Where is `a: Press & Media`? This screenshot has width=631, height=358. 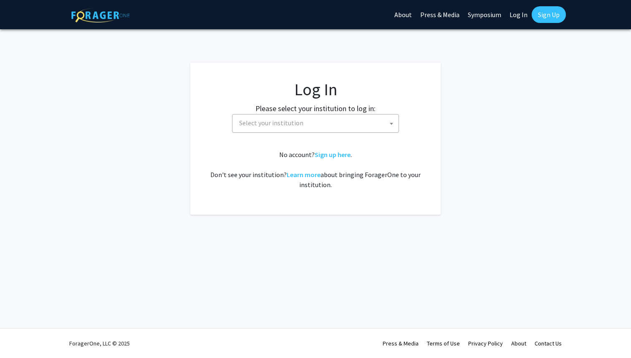 a: Press & Media is located at coordinates (401, 343).